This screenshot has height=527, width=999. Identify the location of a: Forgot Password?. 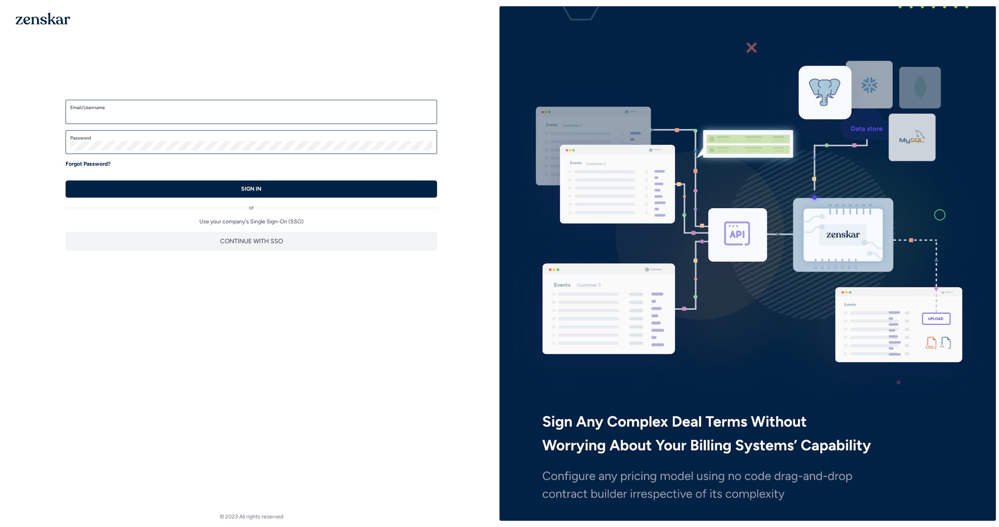
(88, 164).